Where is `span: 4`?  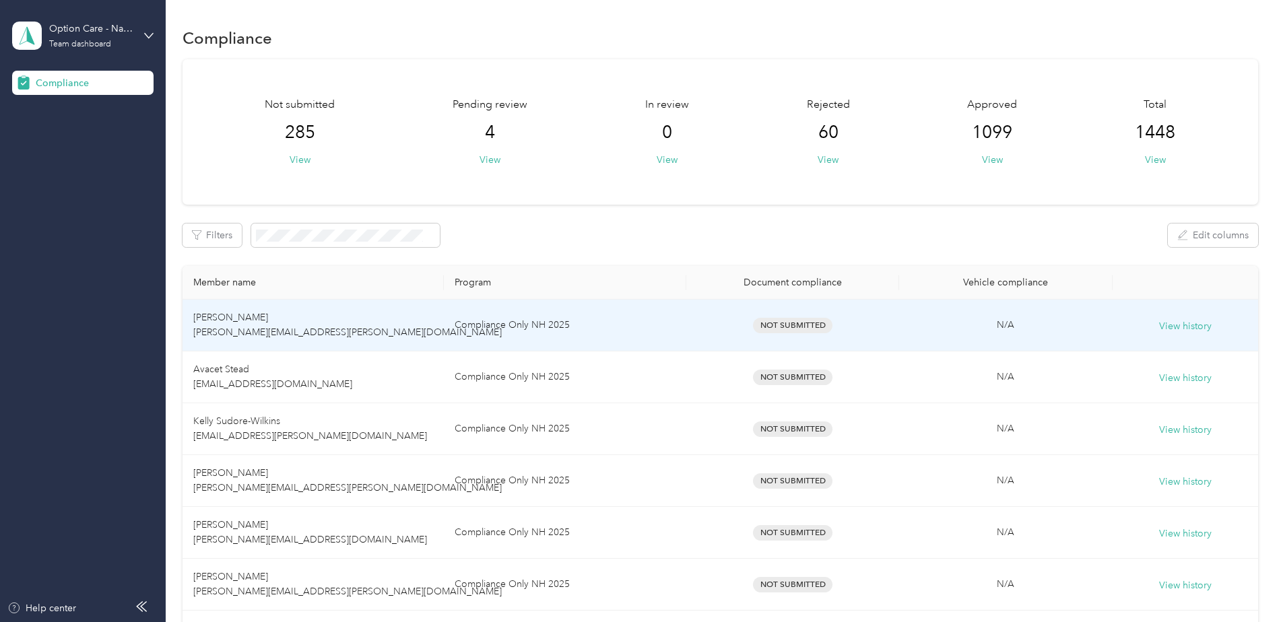
span: 4 is located at coordinates (490, 133).